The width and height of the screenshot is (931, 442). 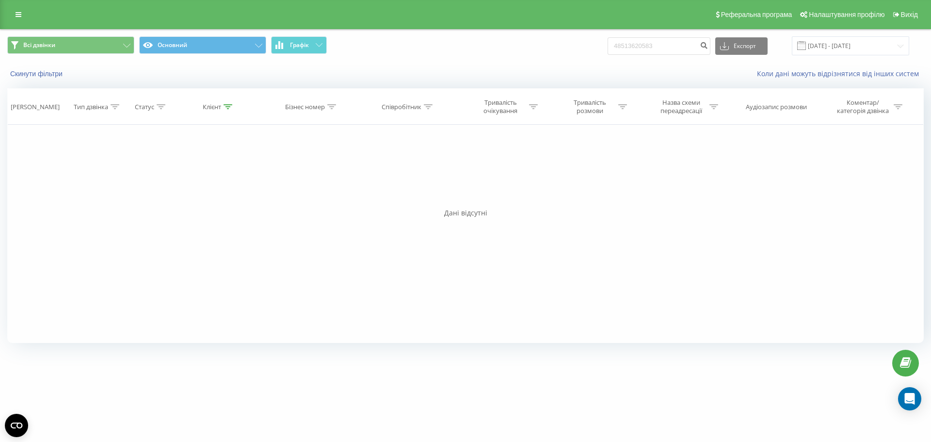 I want to click on div: Тривалість розмови, so click(x=589, y=107).